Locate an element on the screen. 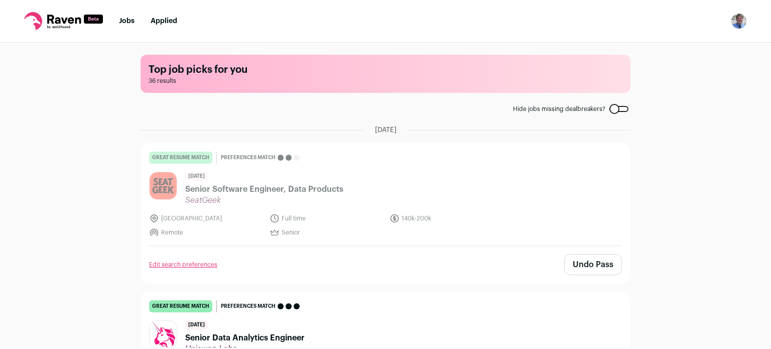  a: Edit search preferences is located at coordinates (183, 265).